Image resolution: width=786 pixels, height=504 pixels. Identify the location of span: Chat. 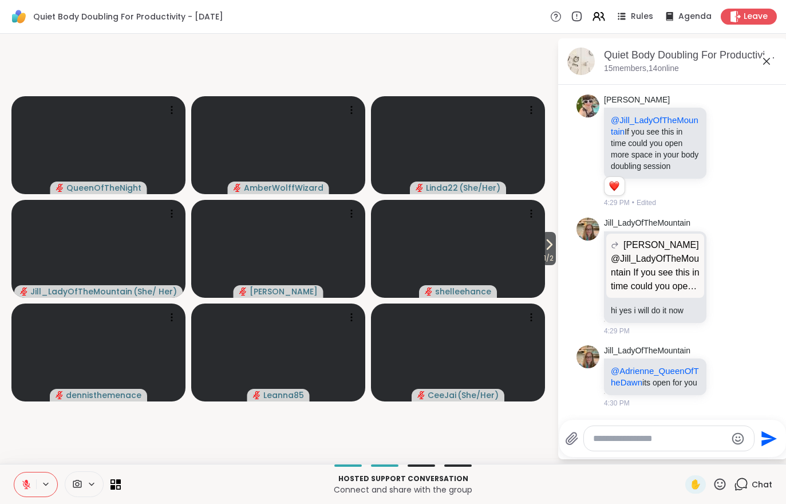
(762, 484).